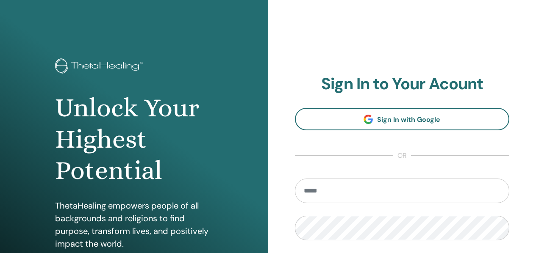  What do you see at coordinates (402, 84) in the screenshot?
I see `h2: Sign In to Your Acount` at bounding box center [402, 84].